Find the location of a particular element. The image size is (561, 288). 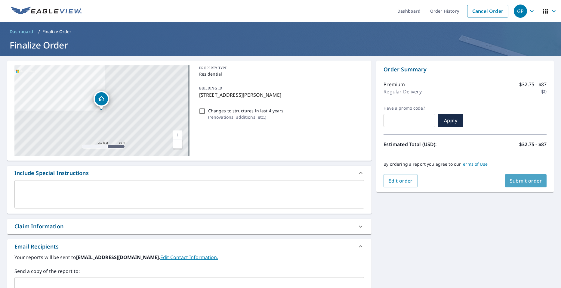

div: GP is located at coordinates (521, 11).